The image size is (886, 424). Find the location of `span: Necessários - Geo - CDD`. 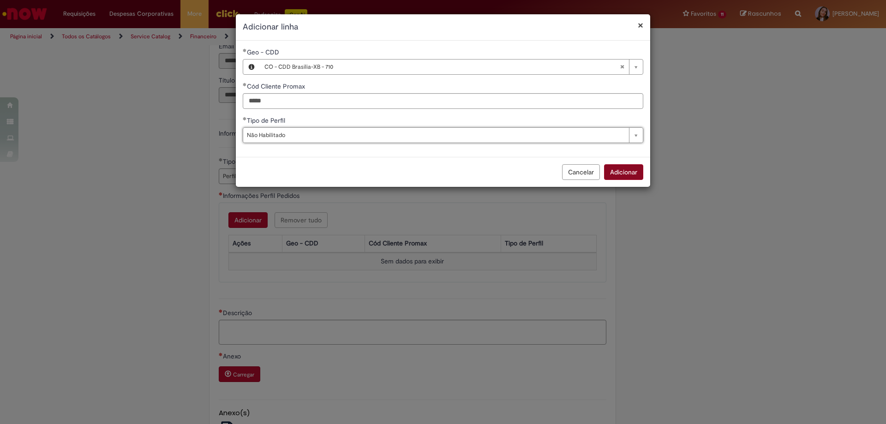

span: Necessários - Geo - CDD is located at coordinates (264, 52).